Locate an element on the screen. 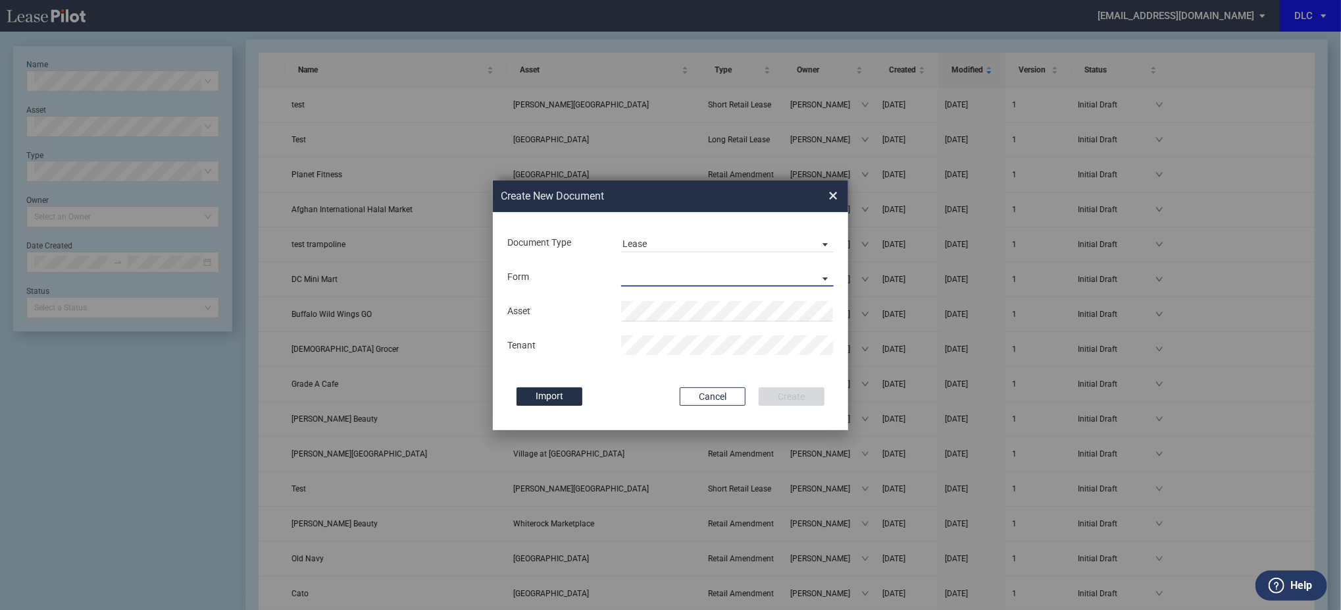 This screenshot has width=1341, height=610. button: Cancel is located at coordinates (713, 396).